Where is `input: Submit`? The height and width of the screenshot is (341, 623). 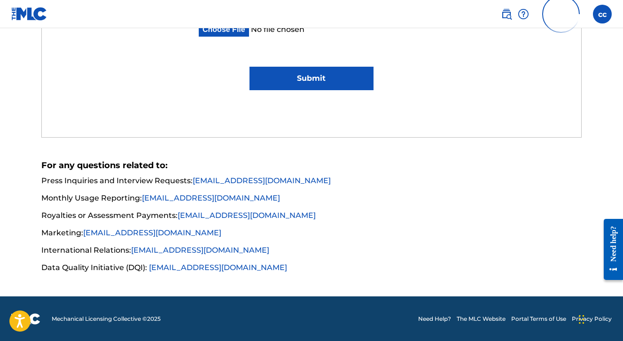 input: Submit is located at coordinates (312, 79).